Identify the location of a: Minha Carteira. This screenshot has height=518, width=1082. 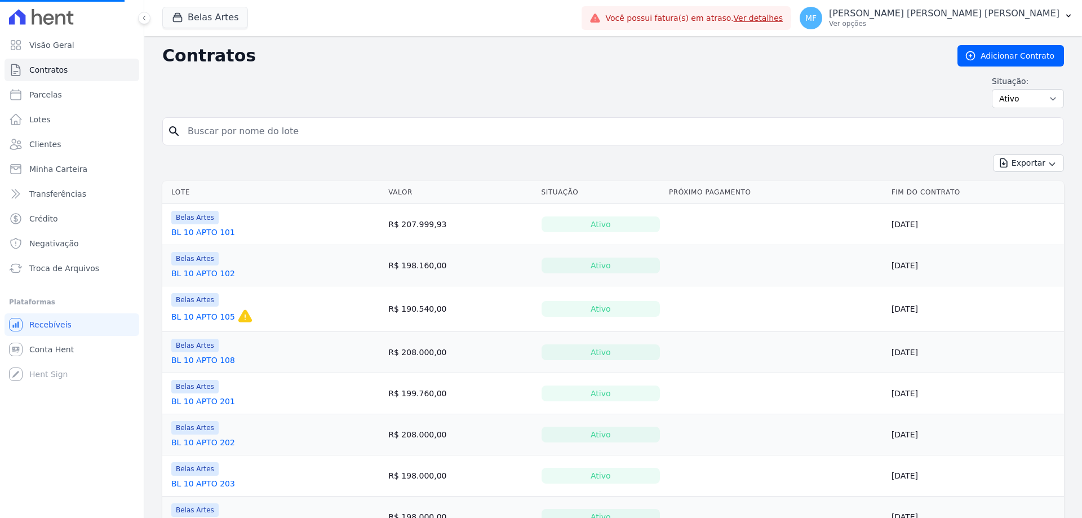
(72, 169).